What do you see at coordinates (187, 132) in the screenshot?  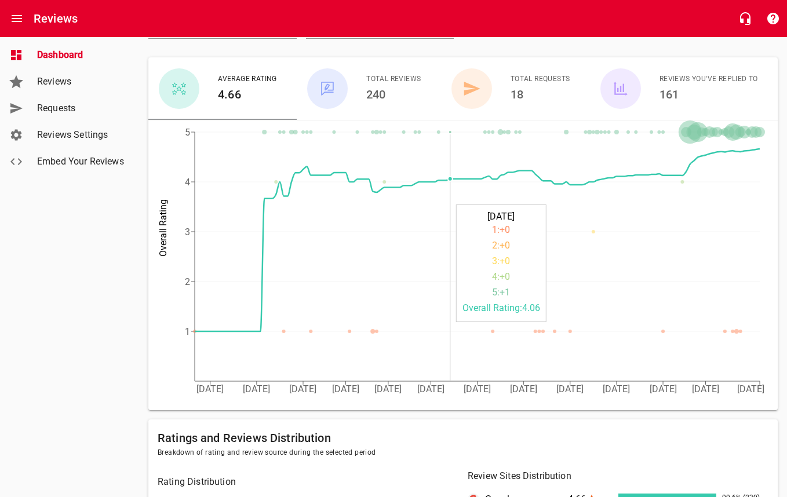 I see `tspan: 5` at bounding box center [187, 132].